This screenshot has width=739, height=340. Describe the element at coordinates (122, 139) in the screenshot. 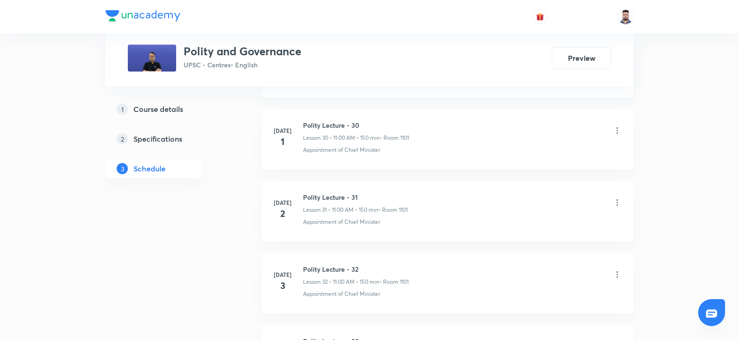

I see `p: 2` at that location.